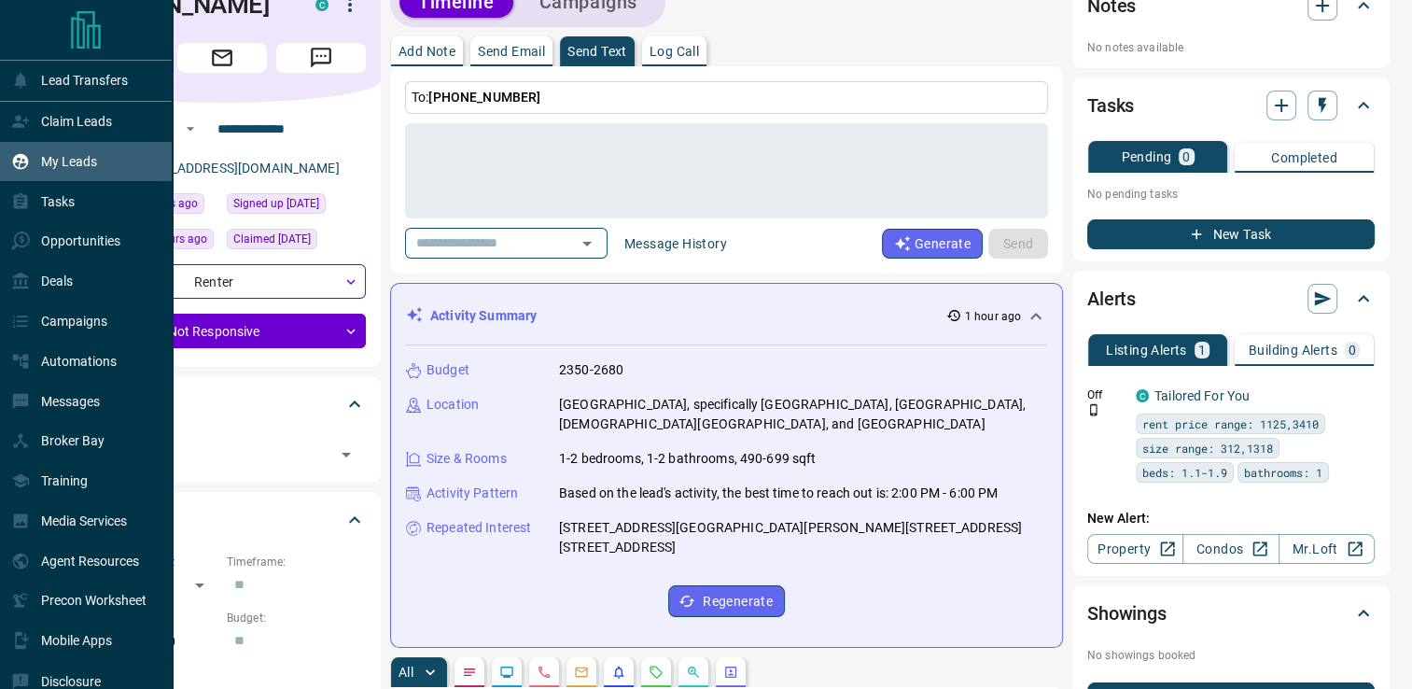  I want to click on p: All, so click(406, 672).